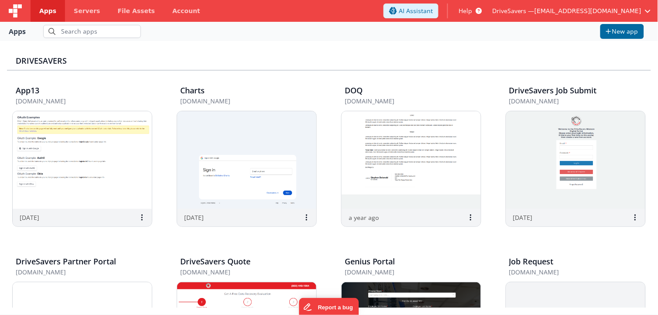  Describe the element at coordinates (192, 91) in the screenshot. I see `h3: Charts` at that location.